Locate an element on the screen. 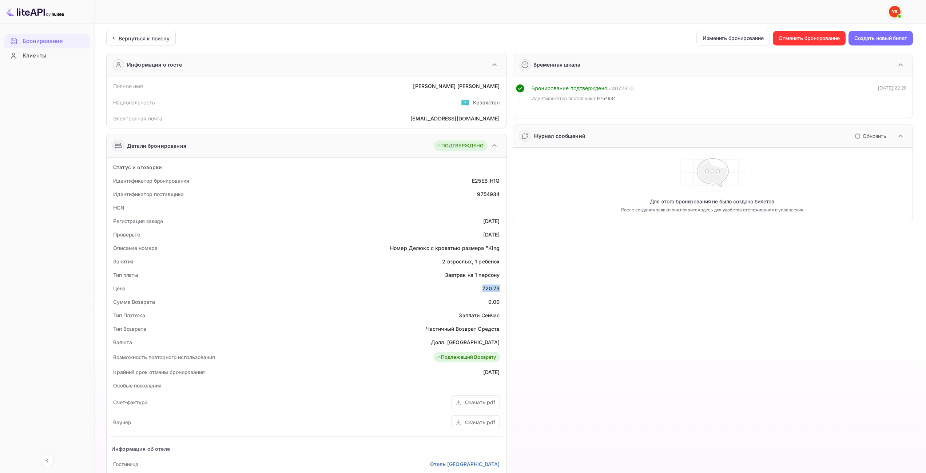 Image resolution: width=926 pixels, height=473 pixels. button: Изменить бронирование is located at coordinates (733, 38).